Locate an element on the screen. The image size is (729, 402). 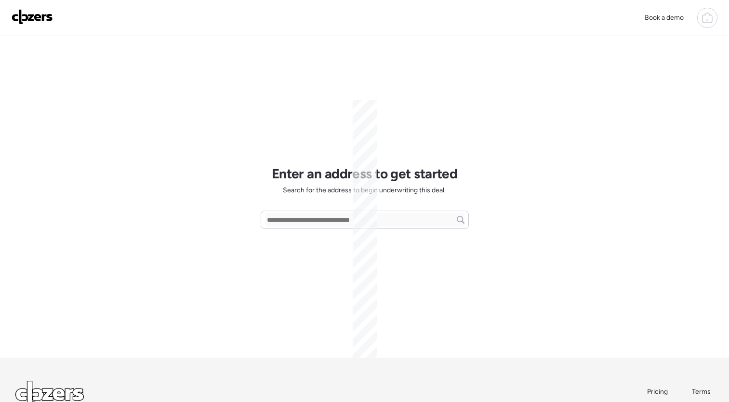
a: Pricing is located at coordinates (658, 392).